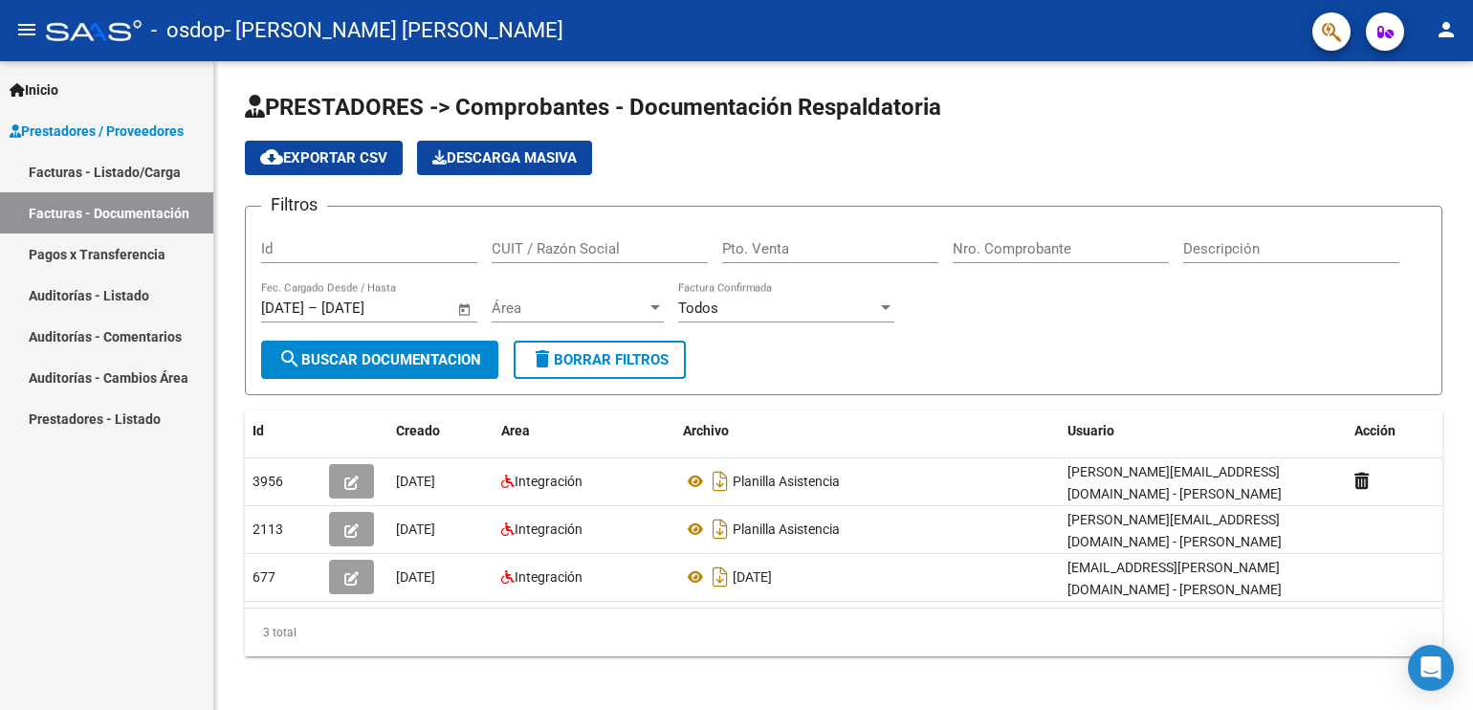  I want to click on datatable-header-cell: Creado, so click(441, 430).